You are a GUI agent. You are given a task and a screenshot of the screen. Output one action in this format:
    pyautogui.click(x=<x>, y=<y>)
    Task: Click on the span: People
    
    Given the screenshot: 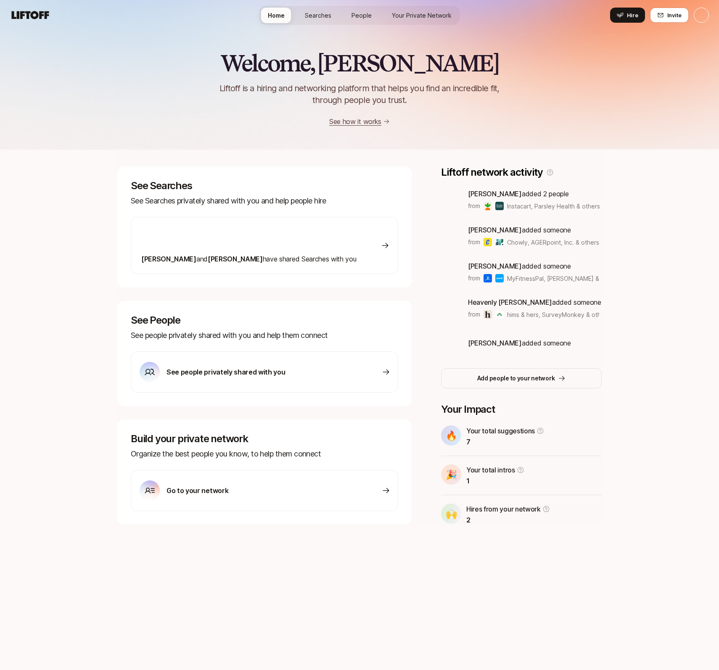 What is the action you would take?
    pyautogui.click(x=361, y=15)
    